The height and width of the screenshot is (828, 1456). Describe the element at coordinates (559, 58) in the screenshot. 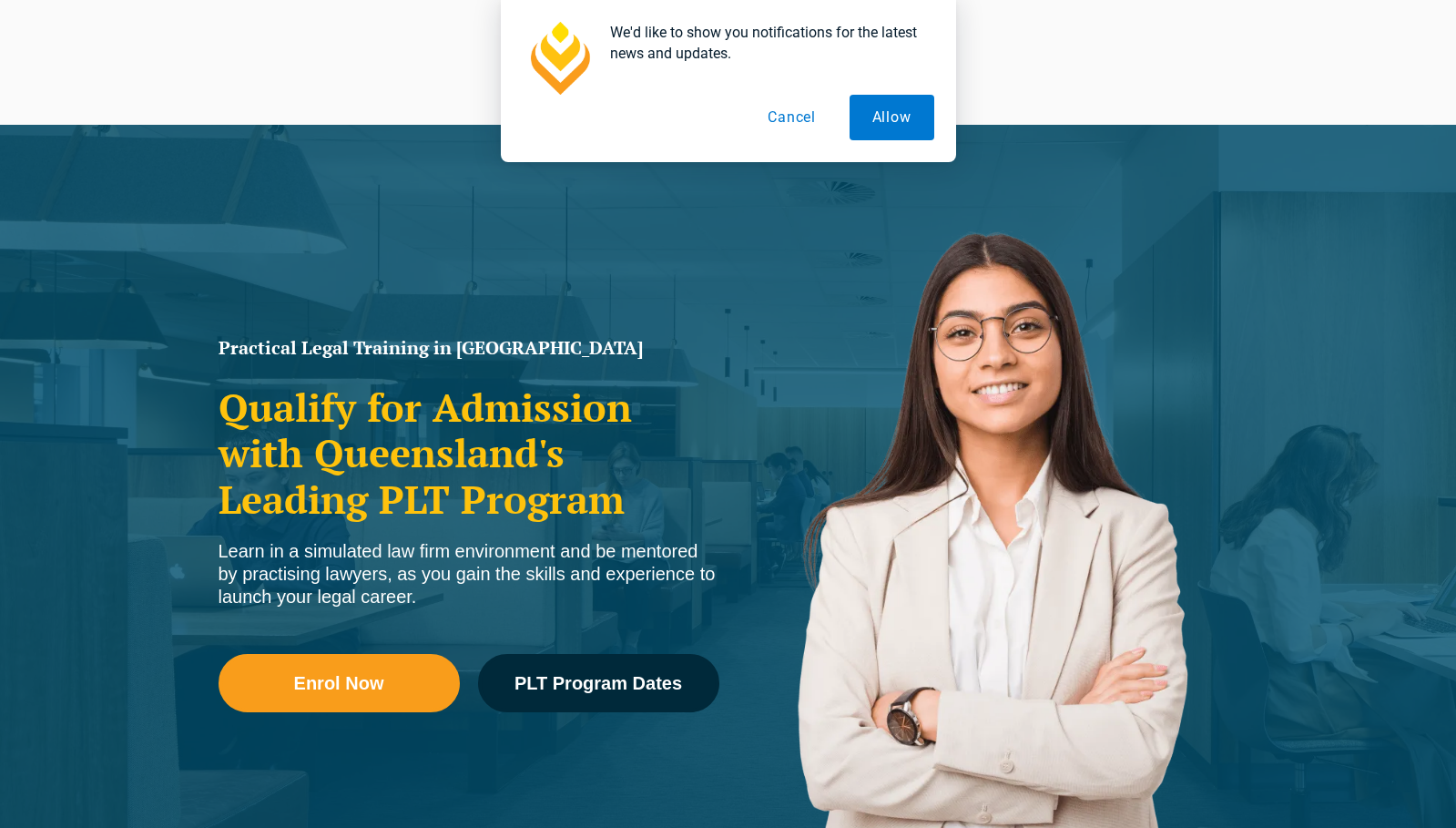

I see `img: notification icon` at that location.